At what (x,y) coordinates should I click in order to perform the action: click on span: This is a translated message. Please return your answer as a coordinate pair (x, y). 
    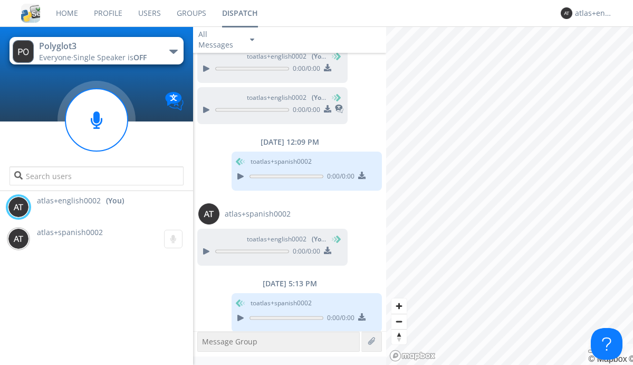
    Looking at the image, I should click on (339, 110).